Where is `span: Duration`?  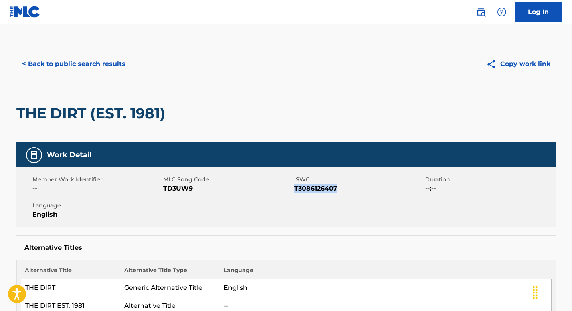 span: Duration is located at coordinates (490, 179).